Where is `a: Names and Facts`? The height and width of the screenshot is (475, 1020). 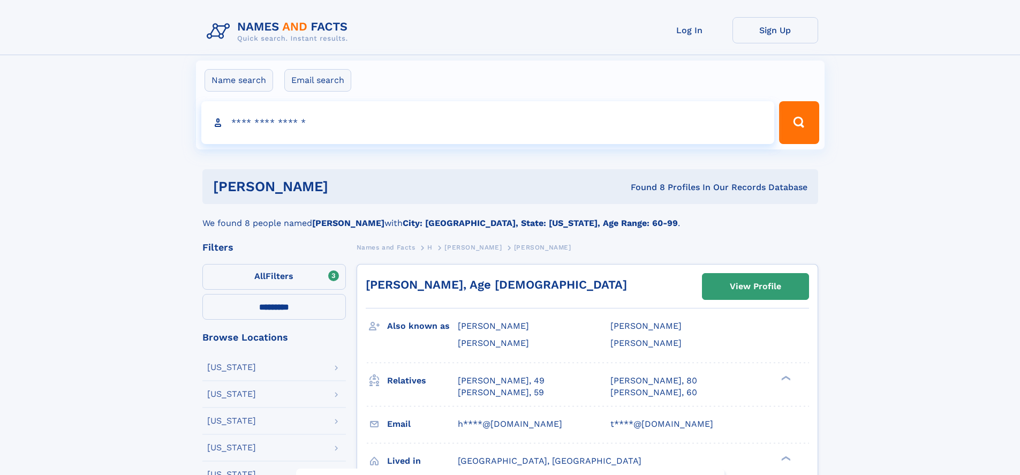 a: Names and Facts is located at coordinates (386, 247).